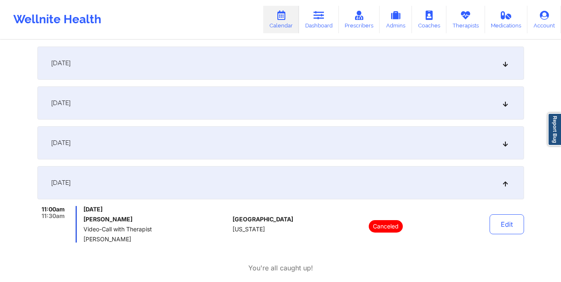 This screenshot has width=561, height=282. What do you see at coordinates (53, 209) in the screenshot?
I see `span: 11:00am` at bounding box center [53, 209].